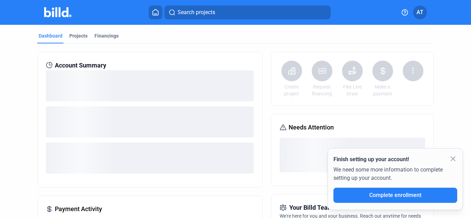  What do you see at coordinates (311, 128) in the screenshot?
I see `span: Needs Attention` at bounding box center [311, 128].